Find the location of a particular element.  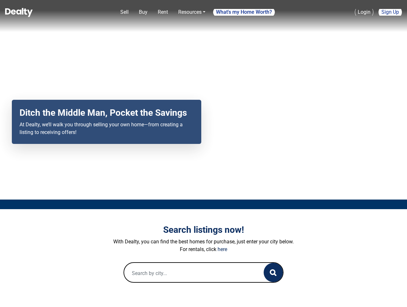

a: Buy is located at coordinates (143, 12).